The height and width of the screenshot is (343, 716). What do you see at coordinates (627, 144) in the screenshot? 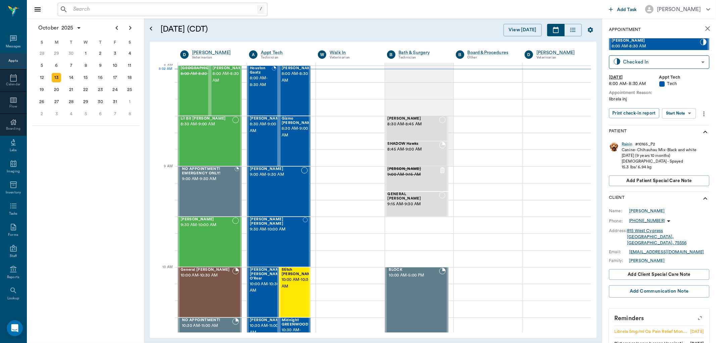
I see `a: Raisin` at bounding box center [627, 144].